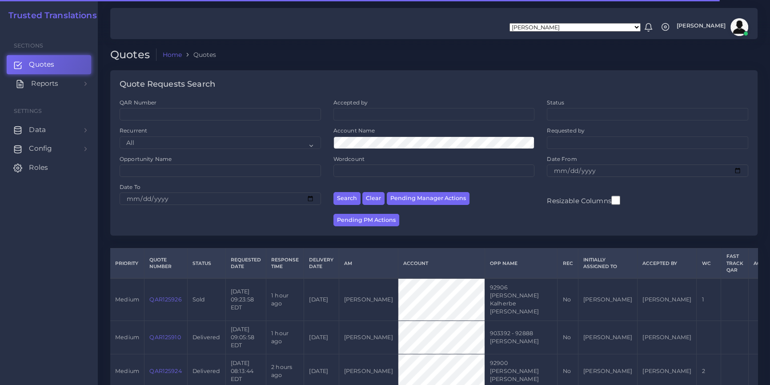  I want to click on a: QAR125926, so click(165, 299).